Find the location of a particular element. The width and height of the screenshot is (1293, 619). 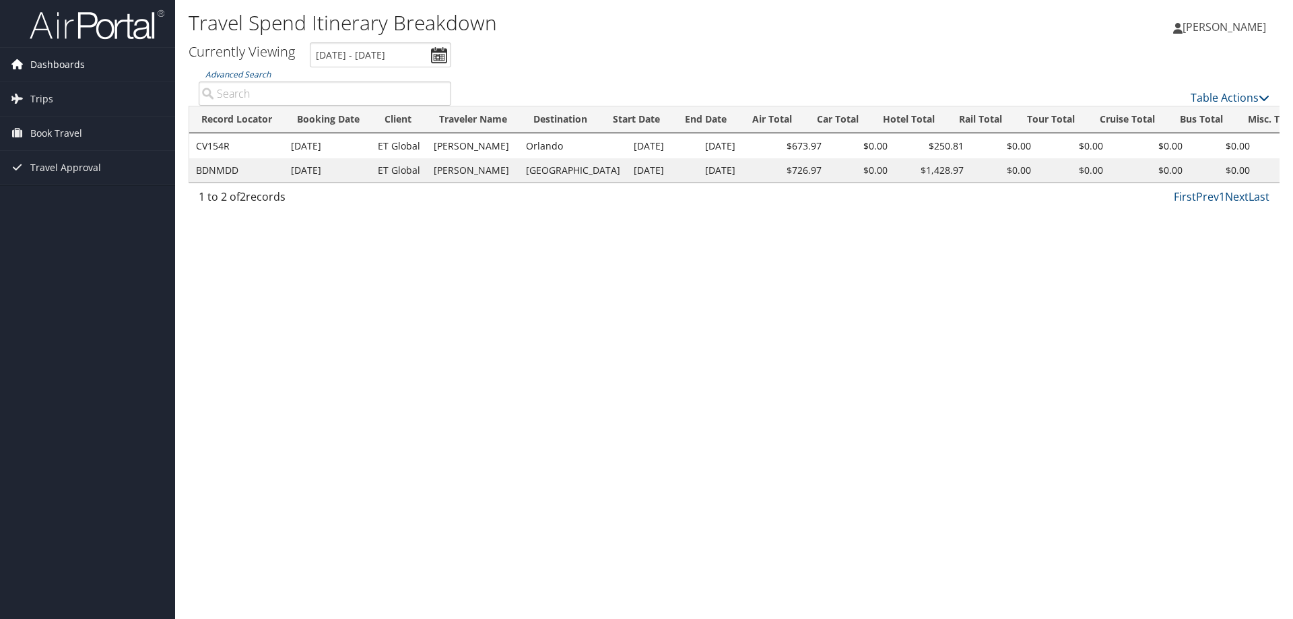

h3: Currently Viewing is located at coordinates (242, 51).